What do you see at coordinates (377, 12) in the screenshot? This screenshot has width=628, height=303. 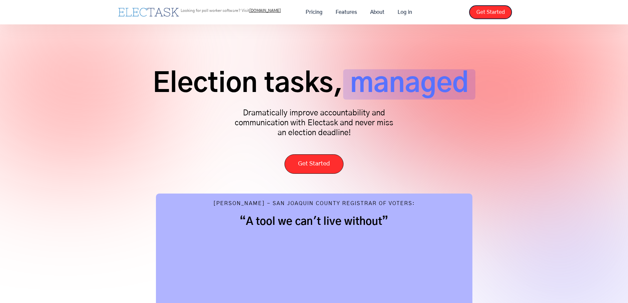 I see `a: About` at bounding box center [377, 12].